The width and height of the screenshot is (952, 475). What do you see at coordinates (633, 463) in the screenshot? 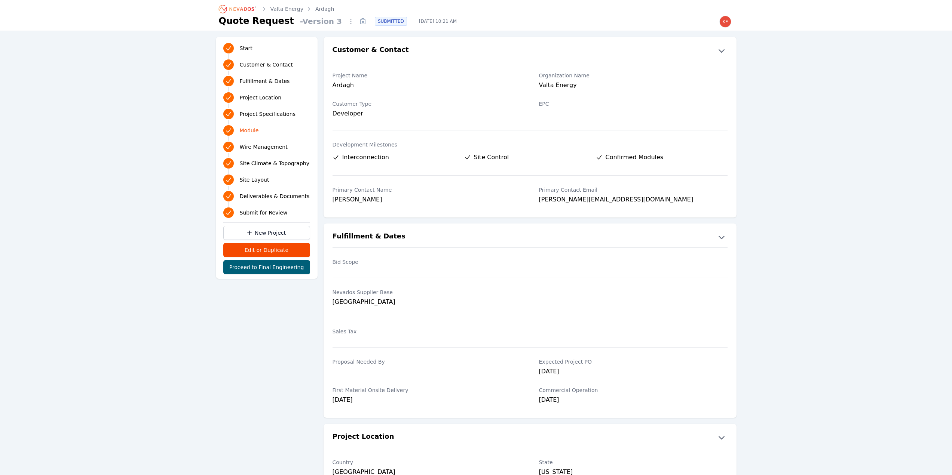
I see `label: State` at bounding box center [633, 463].